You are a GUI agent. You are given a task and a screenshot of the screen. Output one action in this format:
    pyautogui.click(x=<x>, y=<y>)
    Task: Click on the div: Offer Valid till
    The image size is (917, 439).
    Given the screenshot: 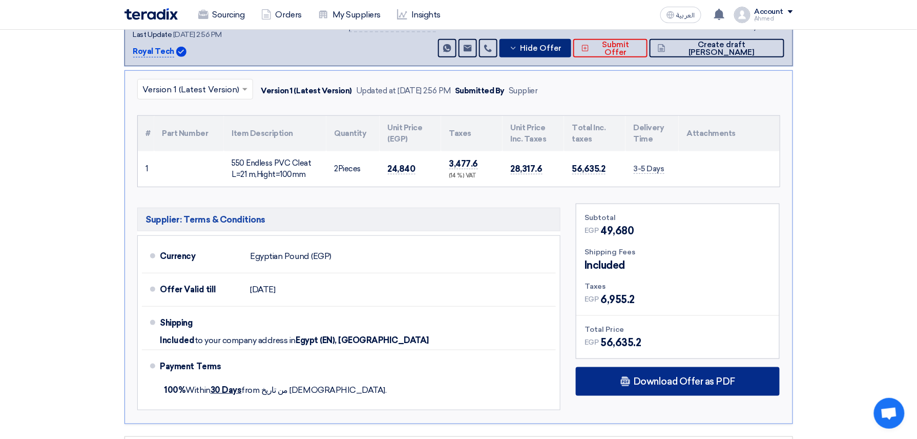 What is the action you would take?
    pyautogui.click(x=201, y=290)
    